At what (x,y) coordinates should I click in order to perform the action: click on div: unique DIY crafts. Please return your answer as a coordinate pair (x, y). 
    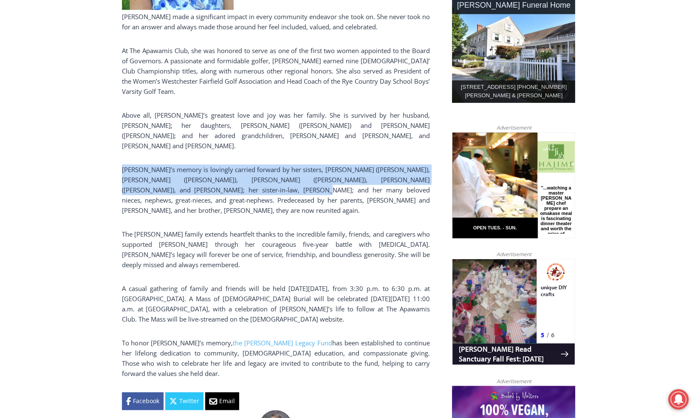
    Looking at the image, I should click on (104, 47).